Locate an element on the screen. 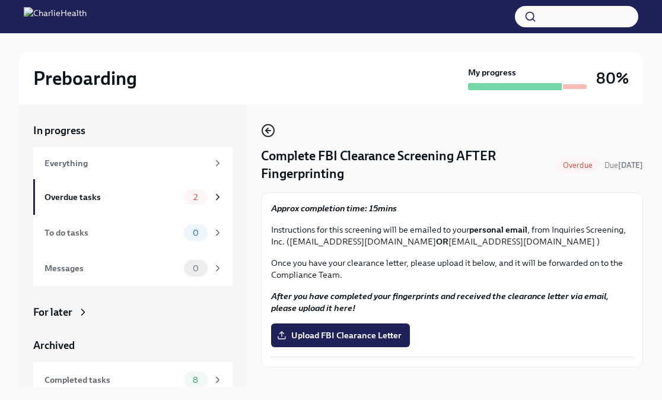 The image size is (662, 400). div: In progress is located at coordinates (133, 131).